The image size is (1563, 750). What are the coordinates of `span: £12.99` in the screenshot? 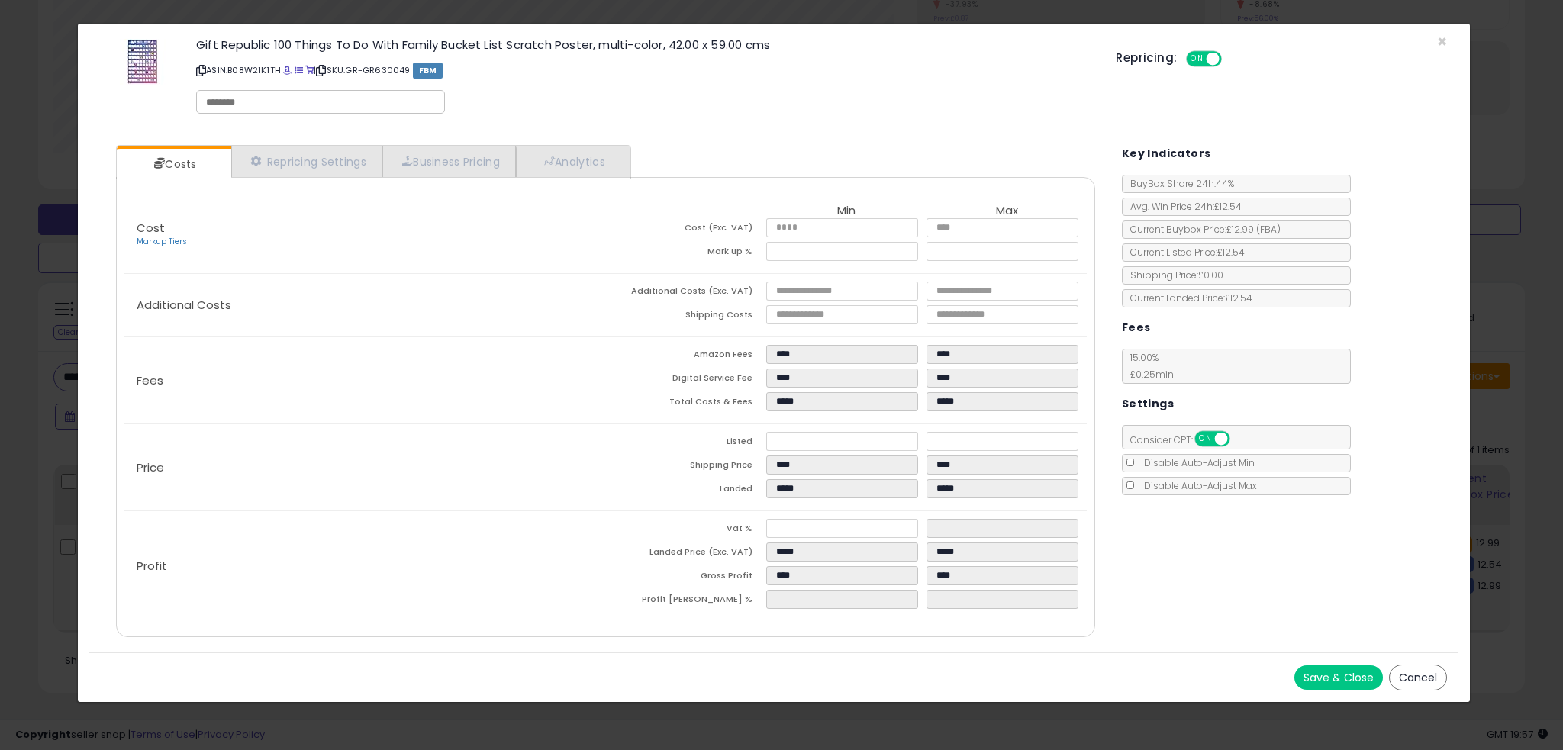 It's located at (1253, 229).